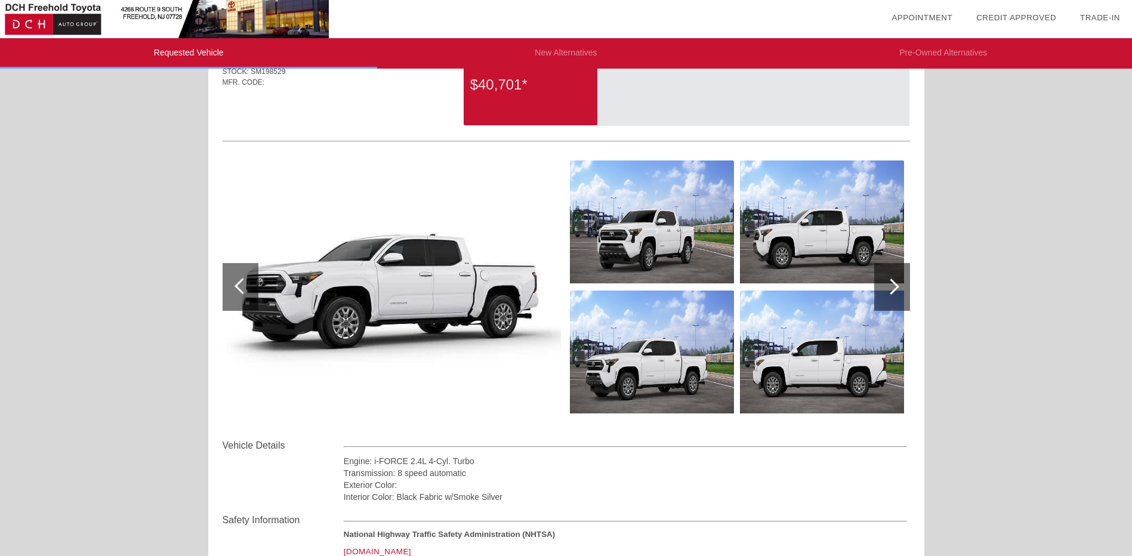 The width and height of the screenshot is (1132, 556). I want to click on a: Appointment, so click(922, 17).